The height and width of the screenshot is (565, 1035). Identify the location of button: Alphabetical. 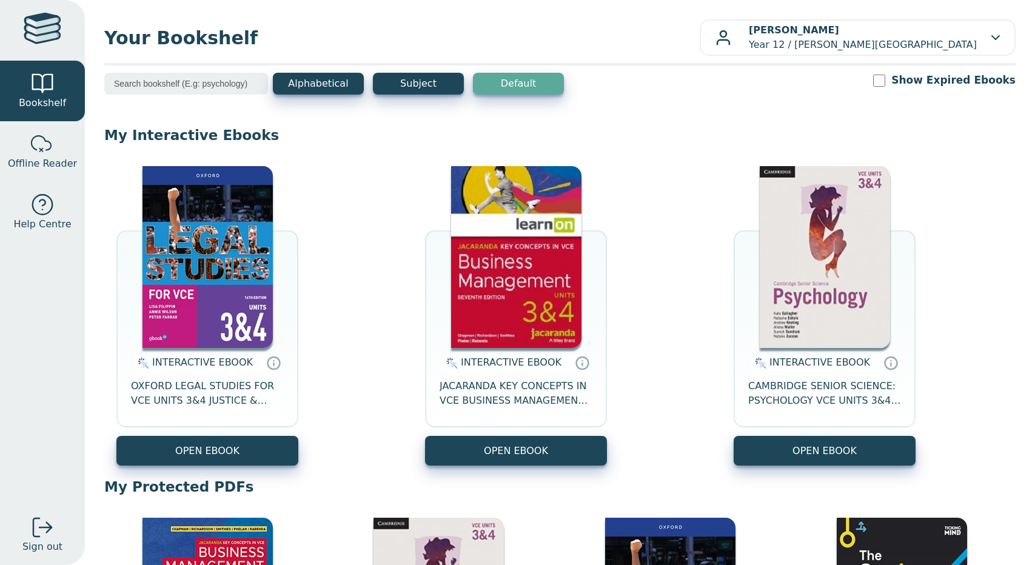
(318, 84).